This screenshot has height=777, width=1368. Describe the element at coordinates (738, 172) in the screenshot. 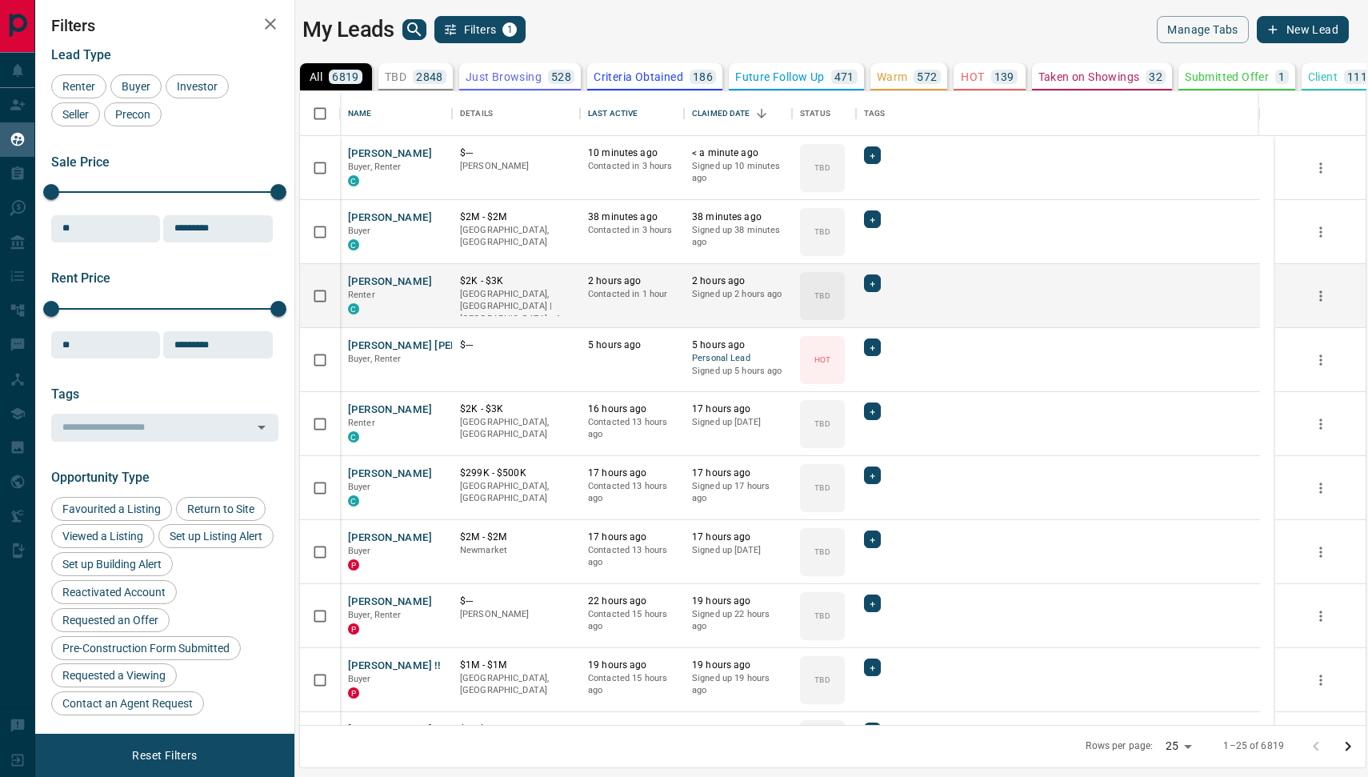

I see `p: Signed up 10 minutes ago` at that location.